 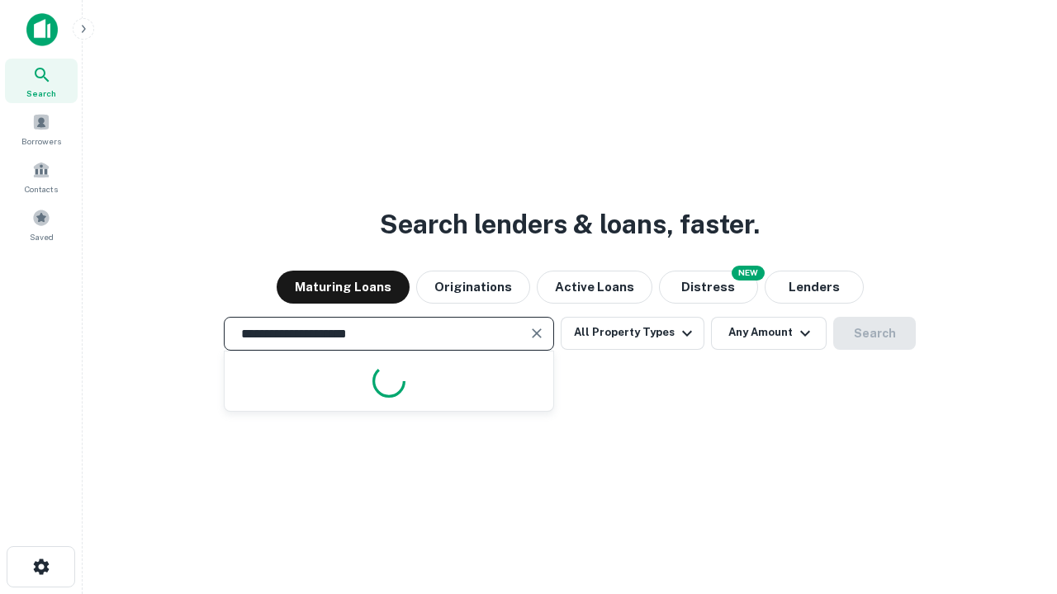 I want to click on button: Clear, so click(x=537, y=333).